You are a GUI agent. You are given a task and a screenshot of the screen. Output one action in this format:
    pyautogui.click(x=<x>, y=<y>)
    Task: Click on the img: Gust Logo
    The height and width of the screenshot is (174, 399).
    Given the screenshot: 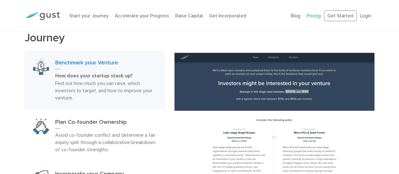 What is the action you would take?
    pyautogui.click(x=42, y=16)
    